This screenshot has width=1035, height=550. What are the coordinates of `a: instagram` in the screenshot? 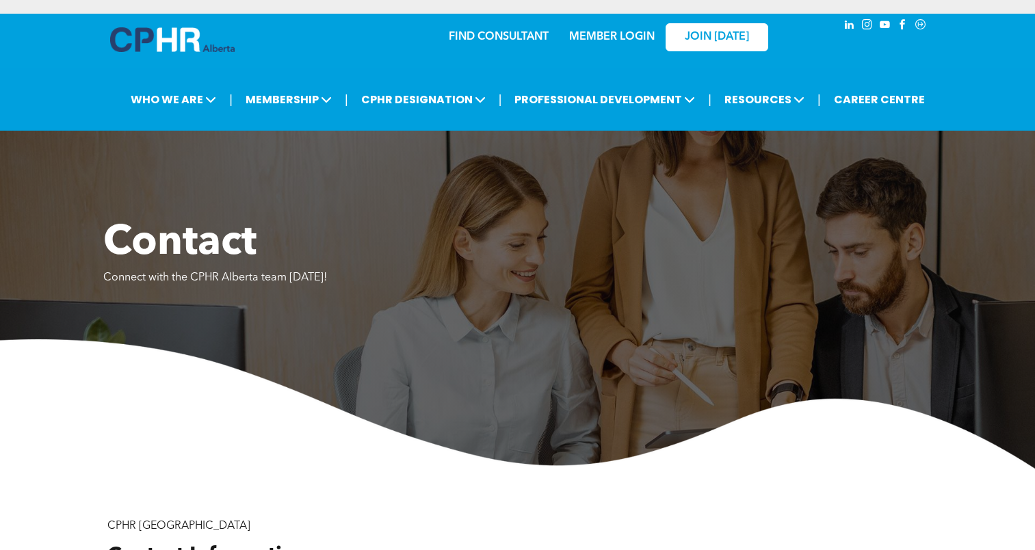 It's located at (868, 26).